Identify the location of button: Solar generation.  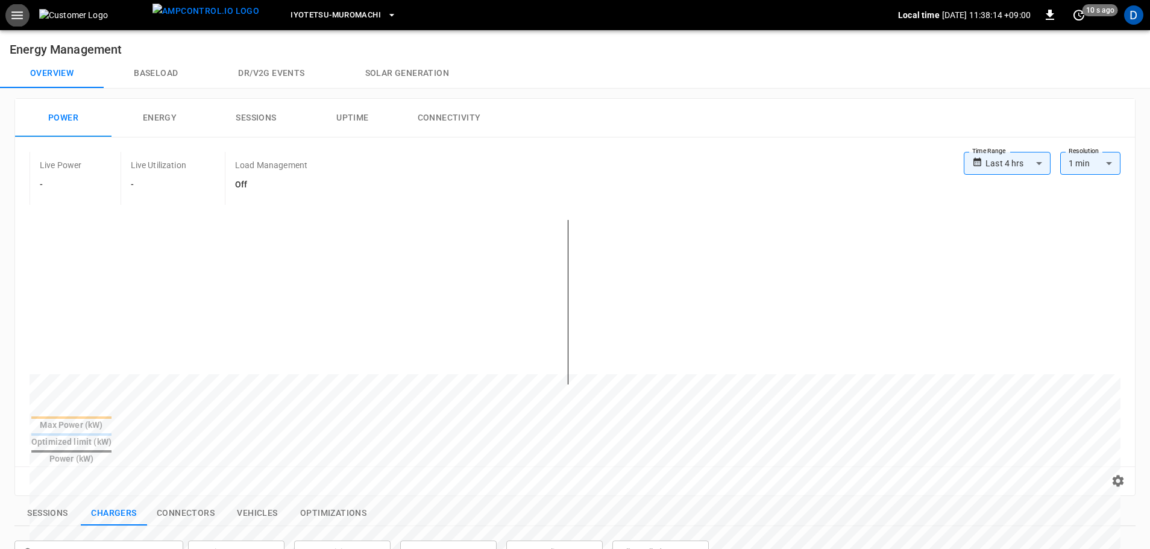
(407, 74).